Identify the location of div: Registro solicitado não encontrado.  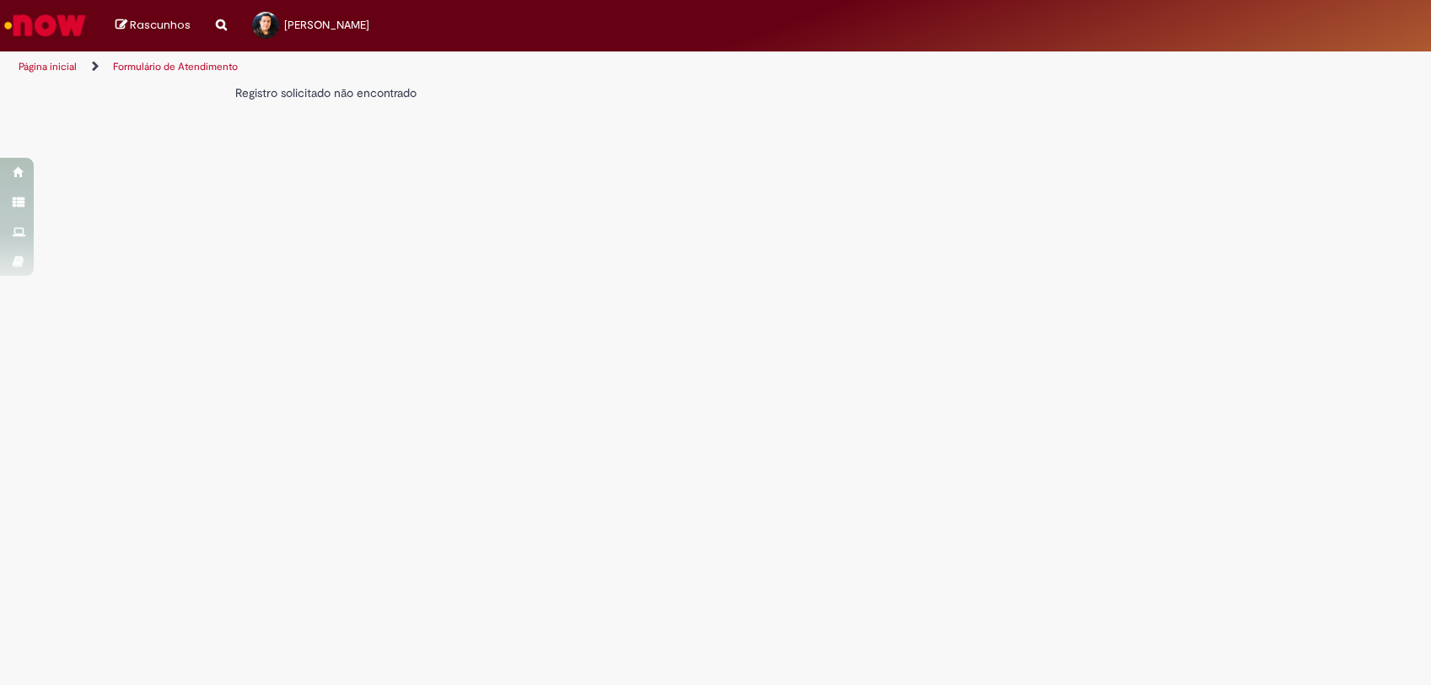
(593, 93).